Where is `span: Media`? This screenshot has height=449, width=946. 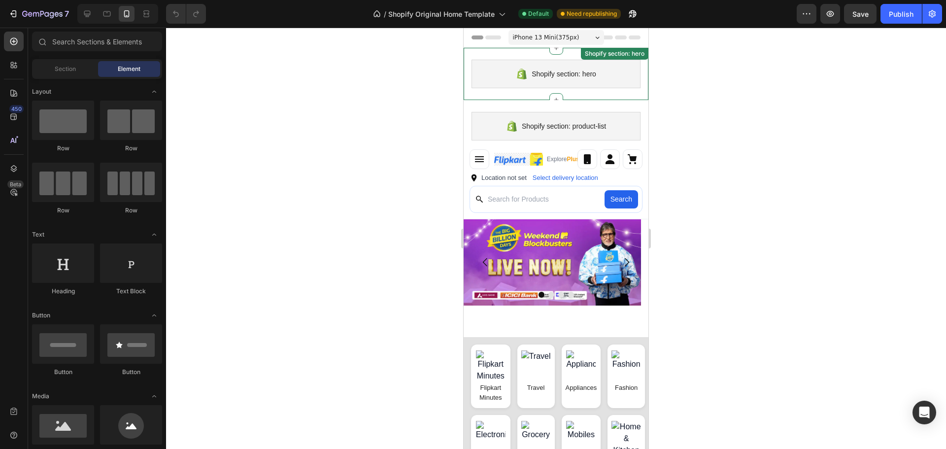 span: Media is located at coordinates (40, 396).